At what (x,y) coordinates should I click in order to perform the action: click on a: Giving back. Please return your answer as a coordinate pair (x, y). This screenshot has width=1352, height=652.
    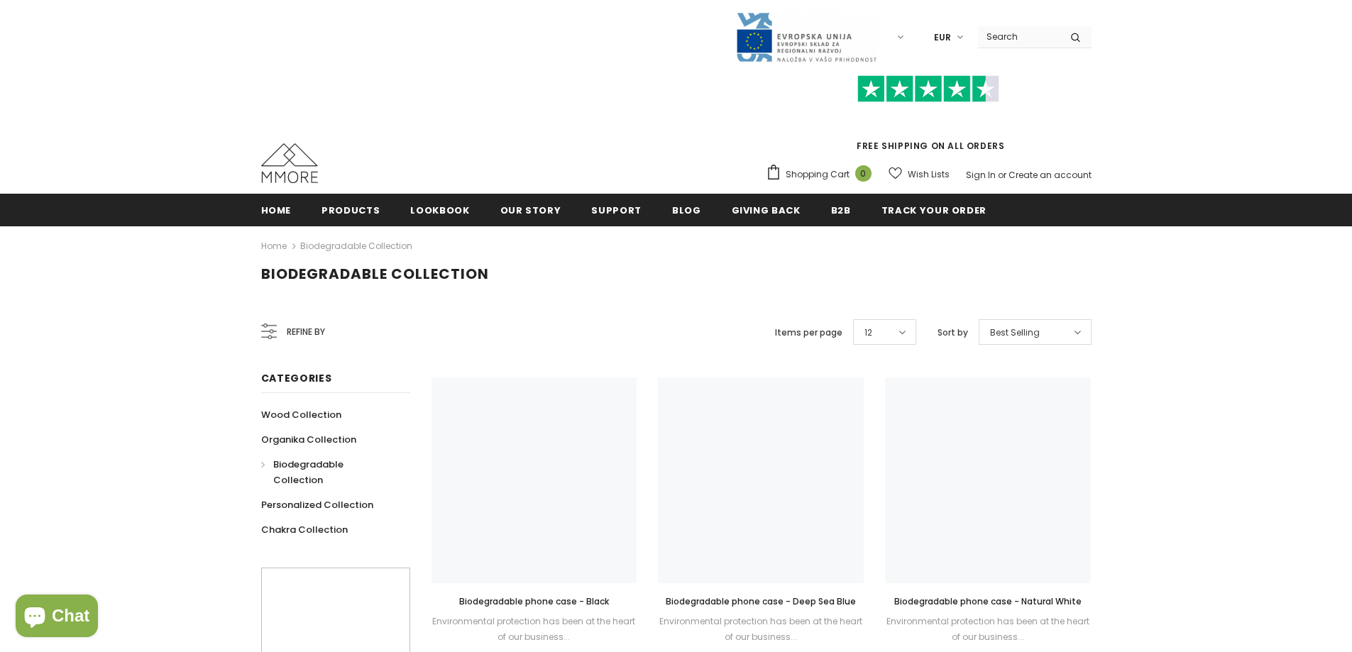
    Looking at the image, I should click on (766, 209).